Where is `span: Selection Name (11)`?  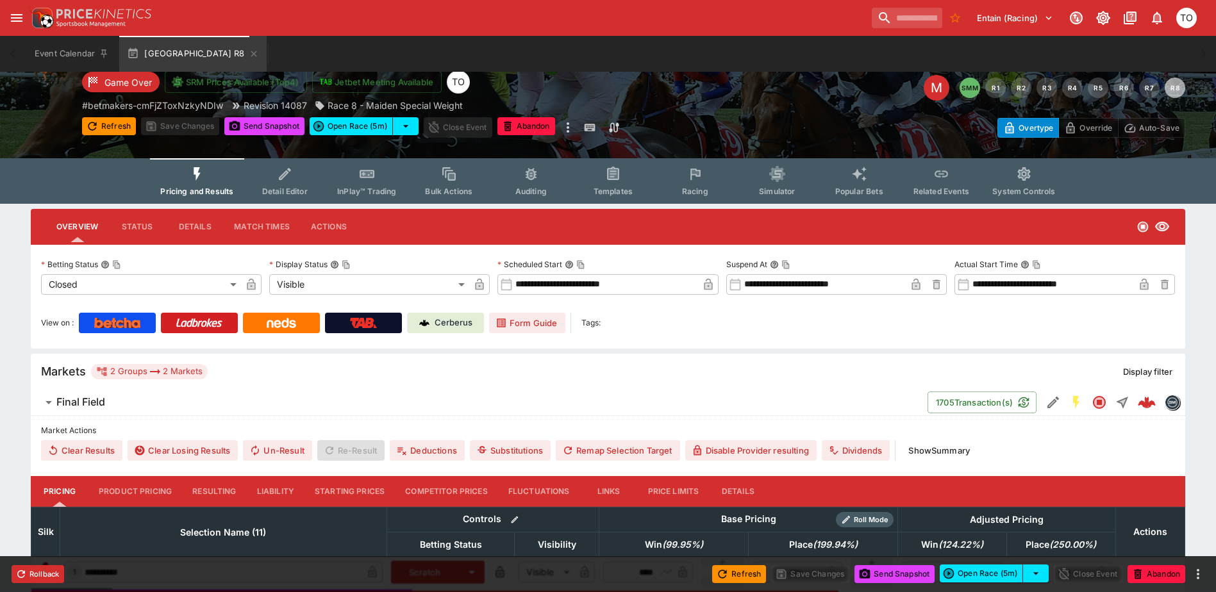
span: Selection Name (11) is located at coordinates (223, 533).